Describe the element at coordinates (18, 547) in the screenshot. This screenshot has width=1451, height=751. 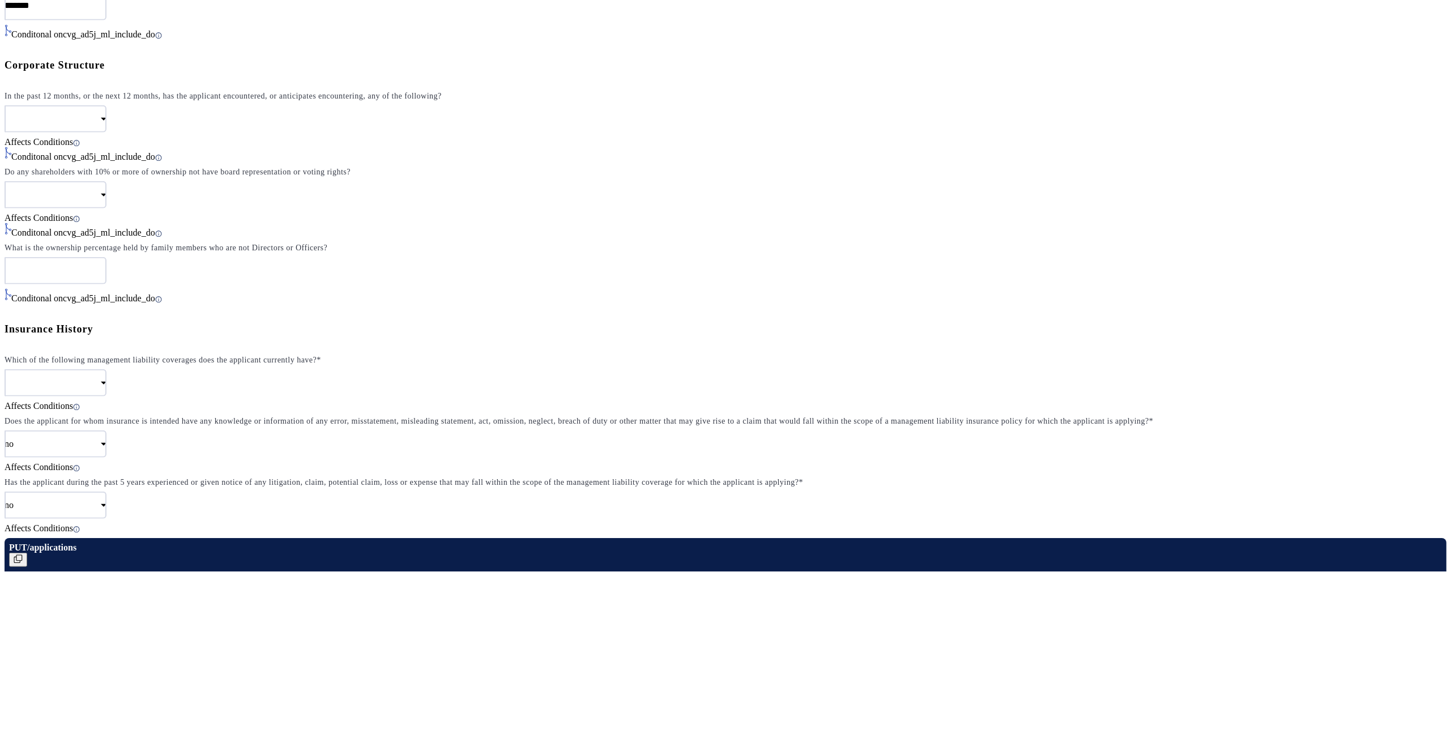
I see `span: PUT` at that location.